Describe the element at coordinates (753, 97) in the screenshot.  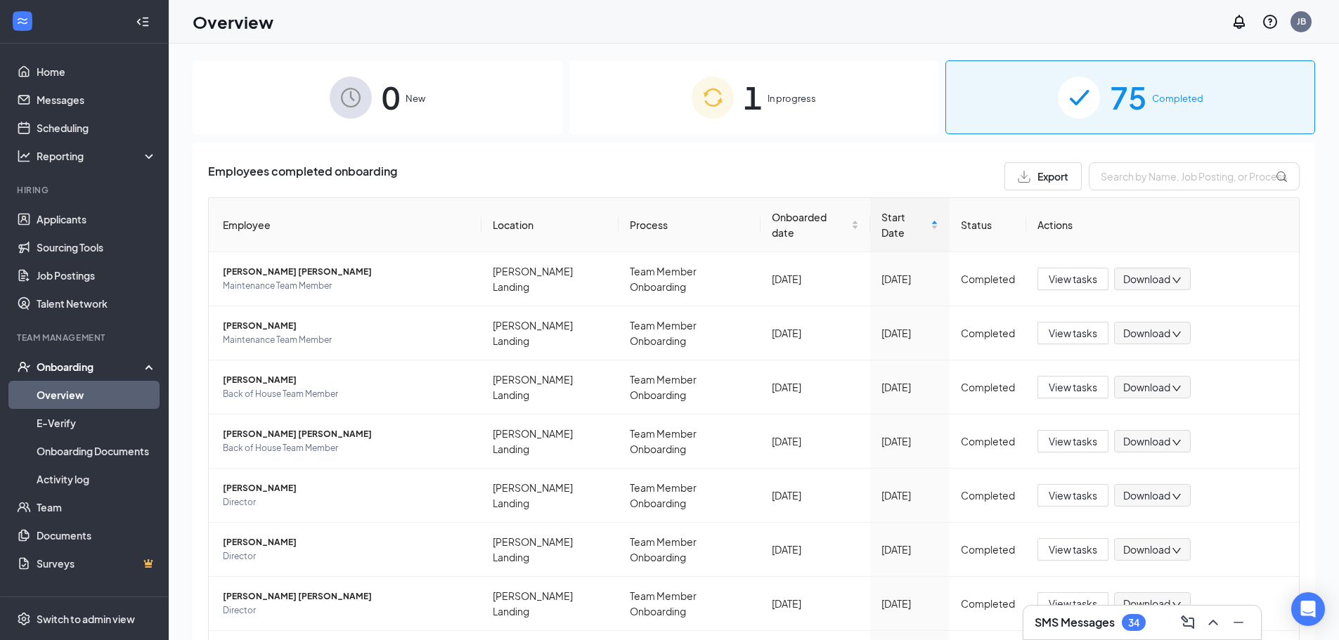
I see `span: 1` at that location.